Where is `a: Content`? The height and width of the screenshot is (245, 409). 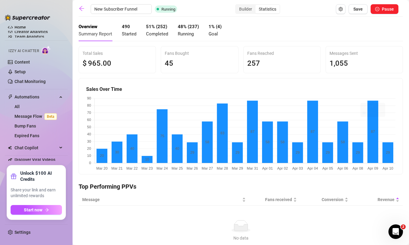 a: Content is located at coordinates (22, 62).